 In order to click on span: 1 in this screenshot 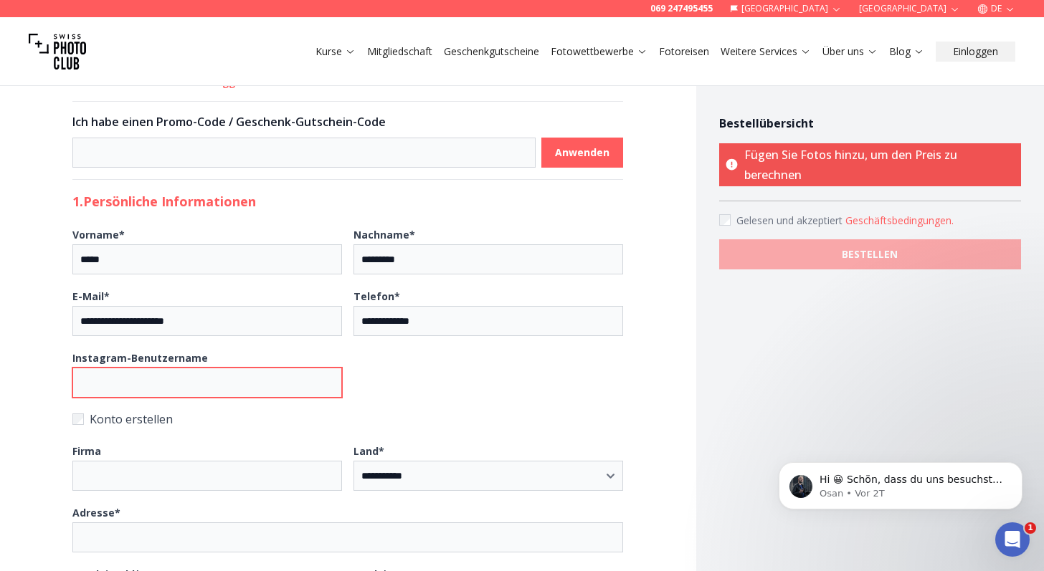, I will do `click(1030, 528)`.